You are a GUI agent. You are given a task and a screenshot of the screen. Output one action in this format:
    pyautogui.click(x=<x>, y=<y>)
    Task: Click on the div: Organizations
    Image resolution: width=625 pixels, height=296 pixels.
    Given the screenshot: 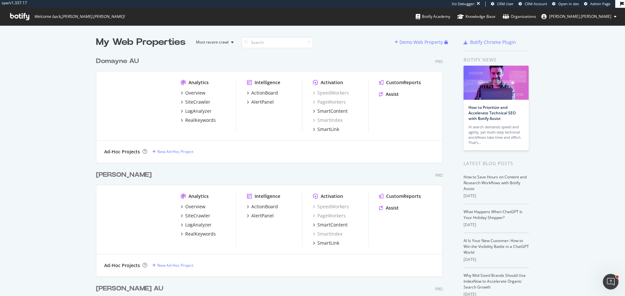 What is the action you would take?
    pyautogui.click(x=519, y=17)
    